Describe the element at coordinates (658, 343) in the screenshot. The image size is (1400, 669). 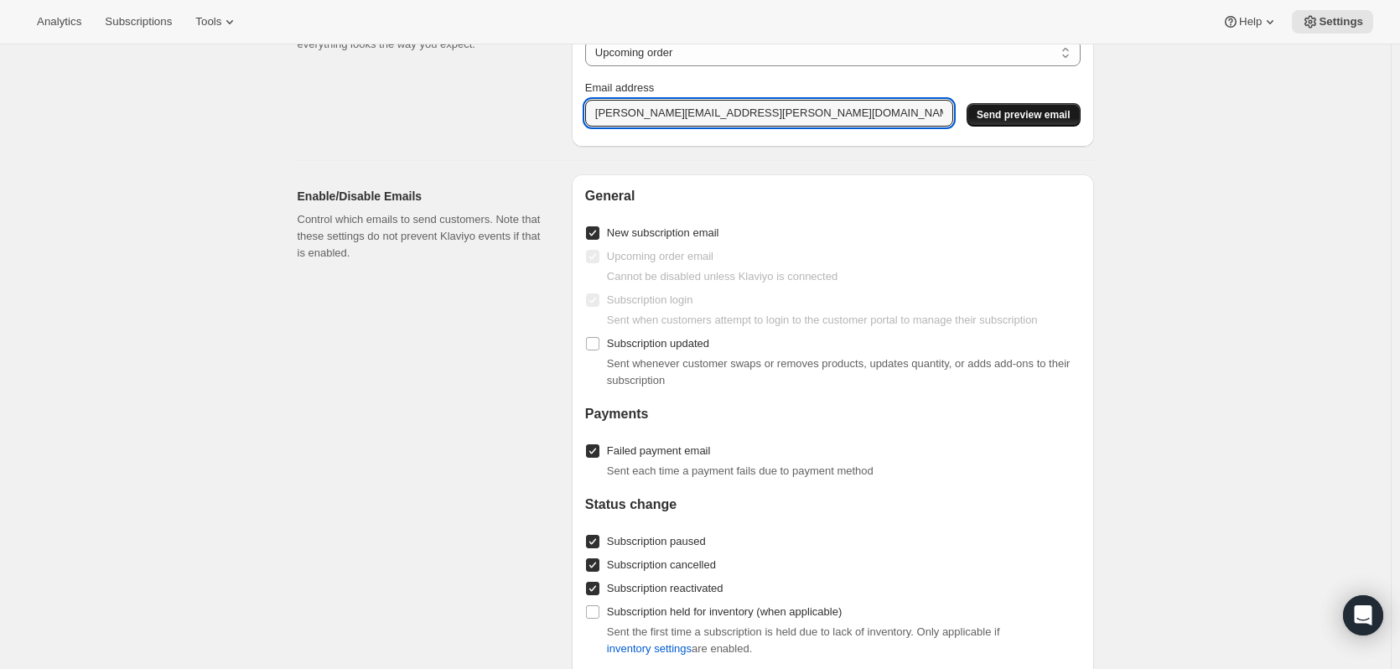
I see `span: Subscription updated` at that location.